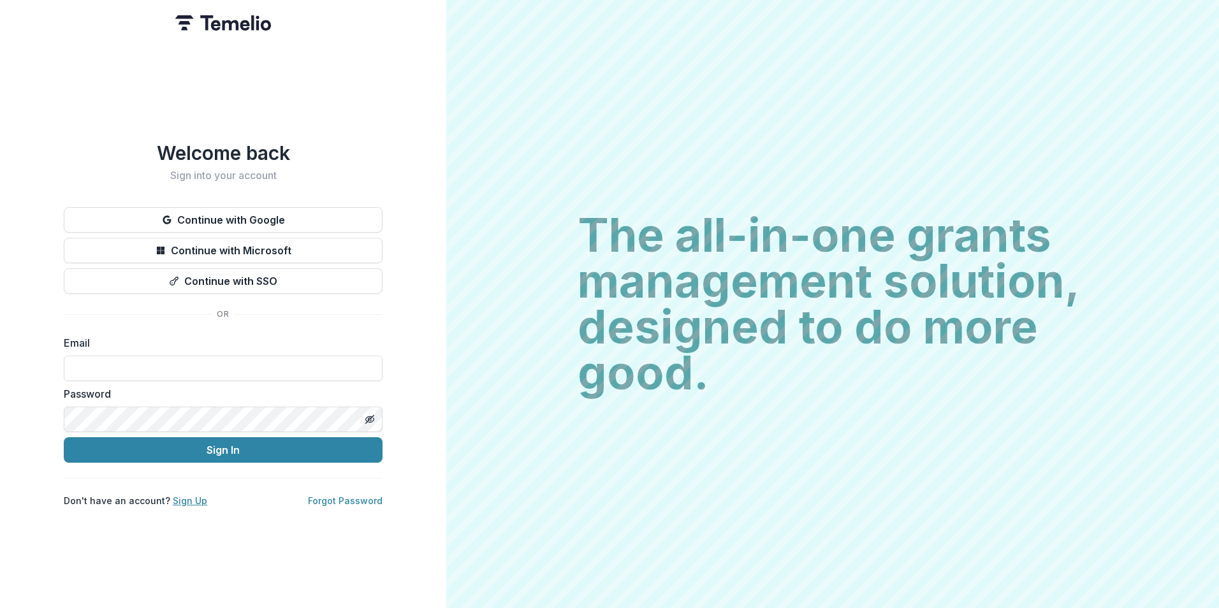  Describe the element at coordinates (345, 501) in the screenshot. I see `a: Forgot Password` at that location.